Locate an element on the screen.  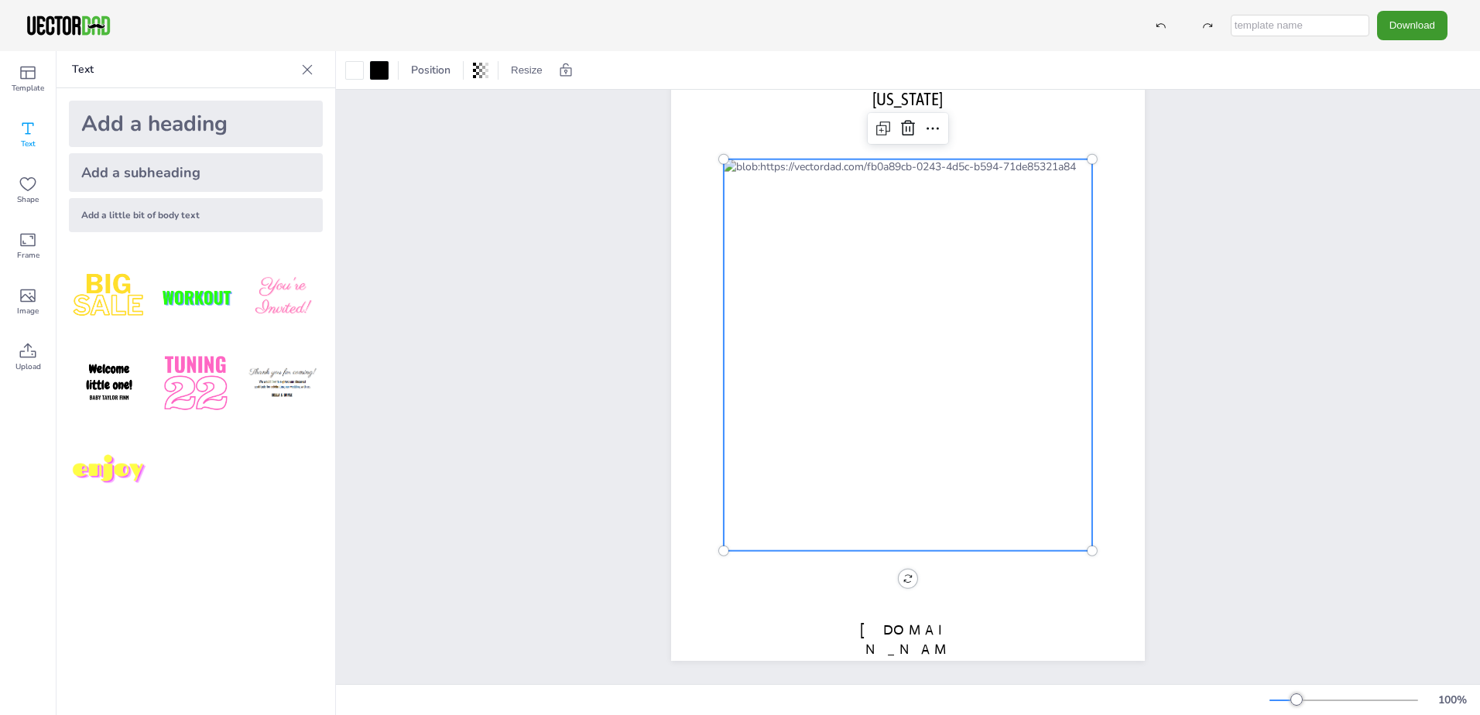
span: Frame is located at coordinates (28, 255).